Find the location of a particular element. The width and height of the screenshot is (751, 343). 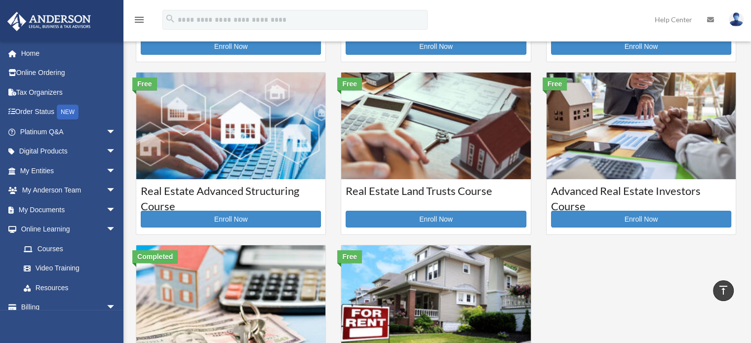

i: vertical_align_top is located at coordinates (723, 290).